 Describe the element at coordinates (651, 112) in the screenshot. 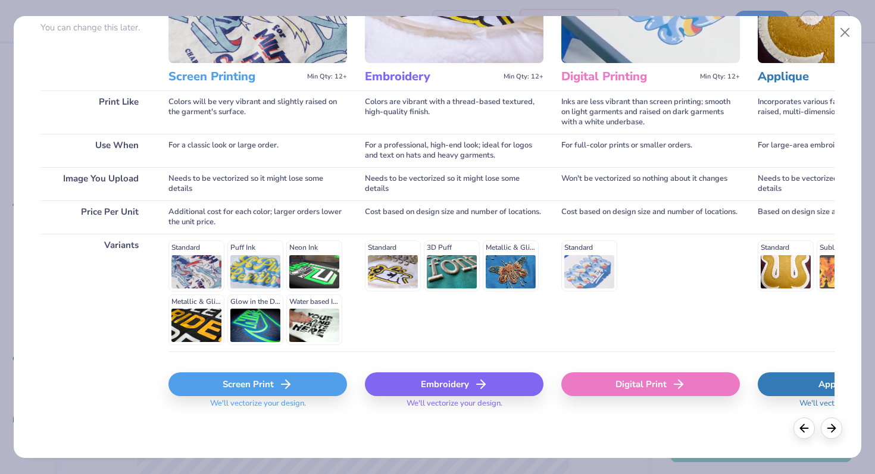

I see `div: Inks are less vibrant than screen printing; smooth on light garments and raised on dark garments ...` at that location.